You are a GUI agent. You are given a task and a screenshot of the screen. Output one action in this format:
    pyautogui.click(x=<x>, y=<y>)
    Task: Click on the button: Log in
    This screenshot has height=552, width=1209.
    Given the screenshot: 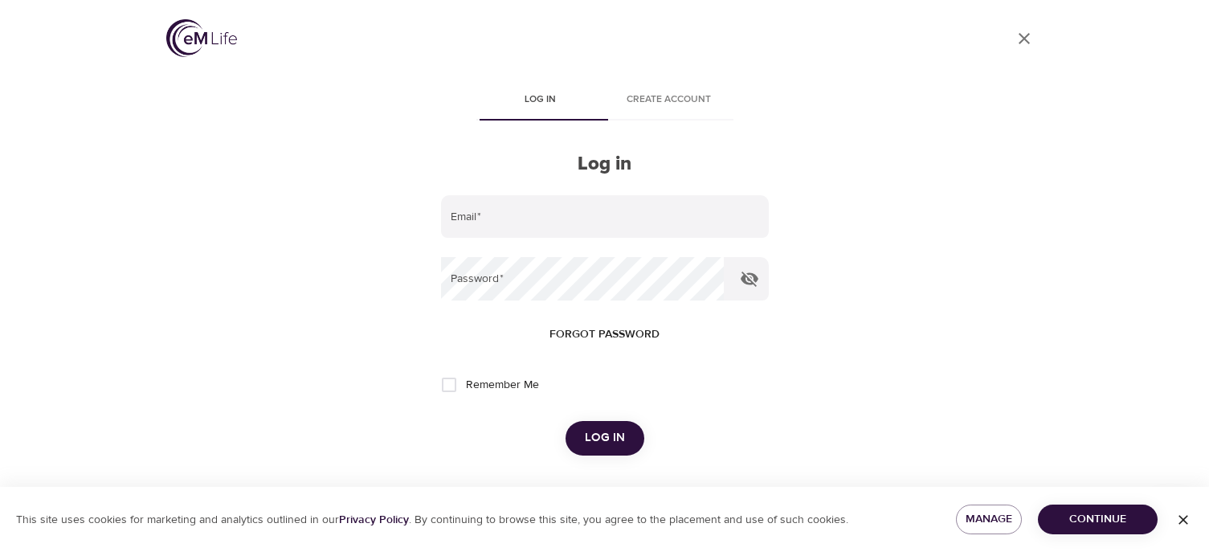 What is the action you would take?
    pyautogui.click(x=605, y=438)
    